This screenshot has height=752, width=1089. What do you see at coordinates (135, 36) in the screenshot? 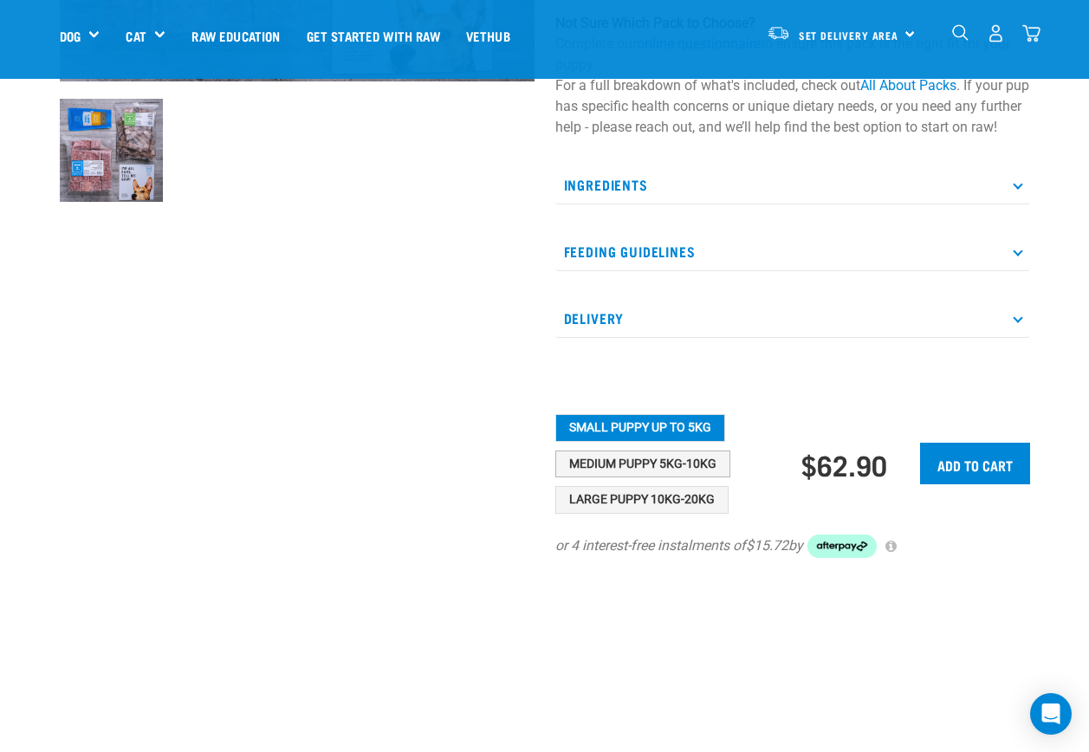
I see `a: Cat` at bounding box center [135, 36].